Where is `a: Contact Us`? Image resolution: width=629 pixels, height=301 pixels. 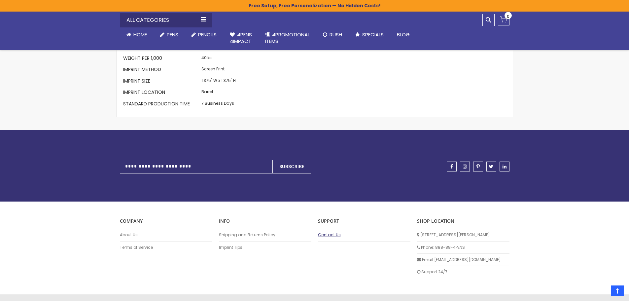
a: Contact Us is located at coordinates (364, 235).